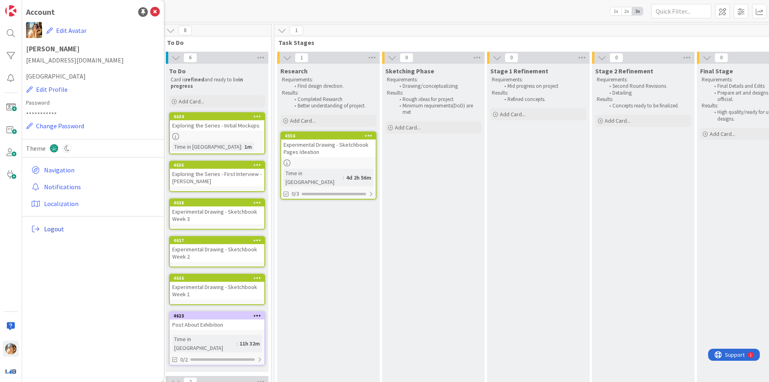  I want to click on div: Experimental Drawing - Sketchbook Week 2, so click(217, 253).